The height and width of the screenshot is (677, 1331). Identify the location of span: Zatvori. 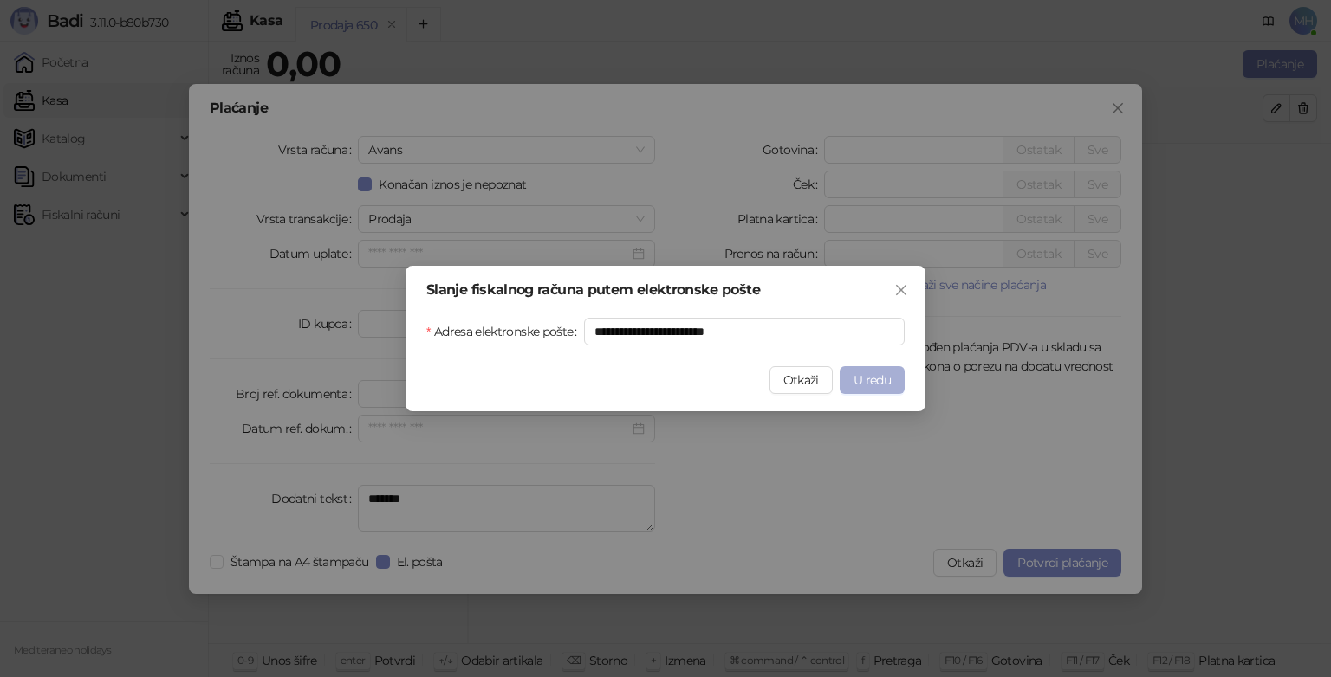
(901, 290).